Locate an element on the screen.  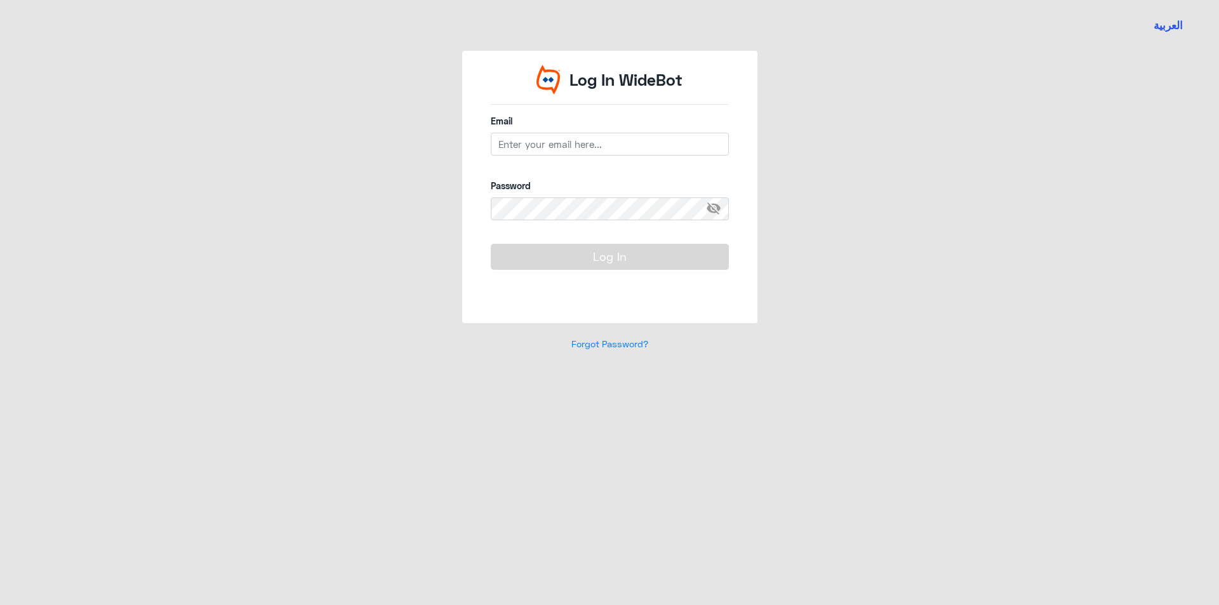
label: Password is located at coordinates (610, 185).